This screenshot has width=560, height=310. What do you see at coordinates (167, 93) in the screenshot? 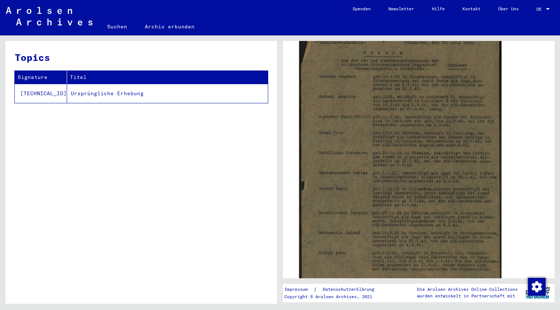
I see `td: Ursprüngliche Erhebung` at bounding box center [167, 93].